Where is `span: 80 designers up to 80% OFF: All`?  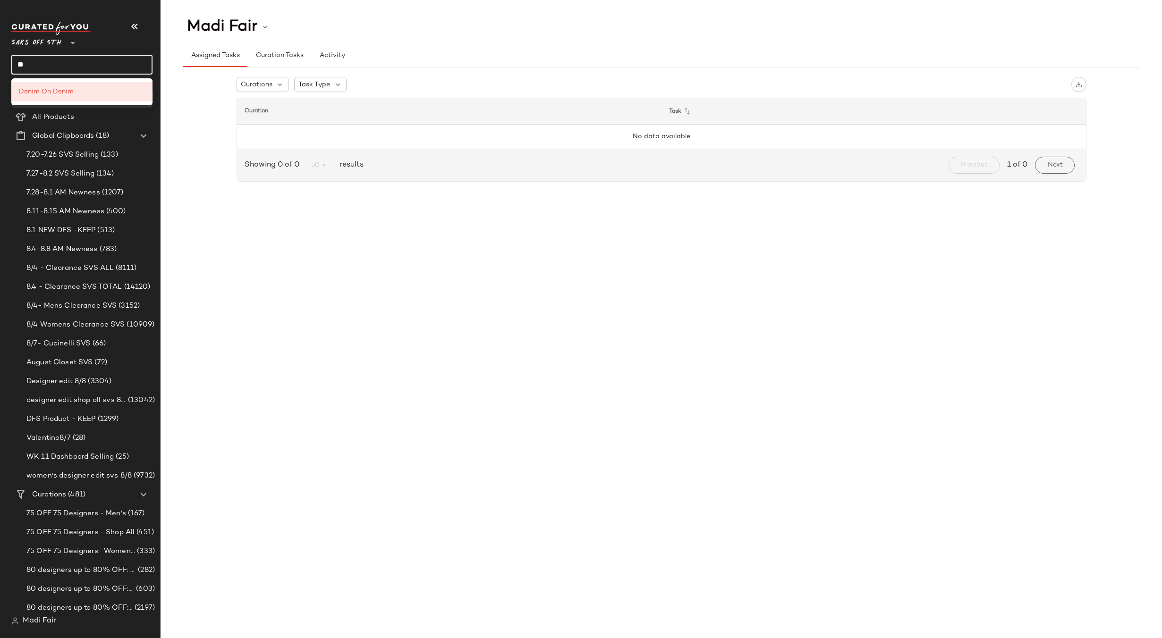 span: 80 designers up to 80% OFF: All is located at coordinates (81, 570).